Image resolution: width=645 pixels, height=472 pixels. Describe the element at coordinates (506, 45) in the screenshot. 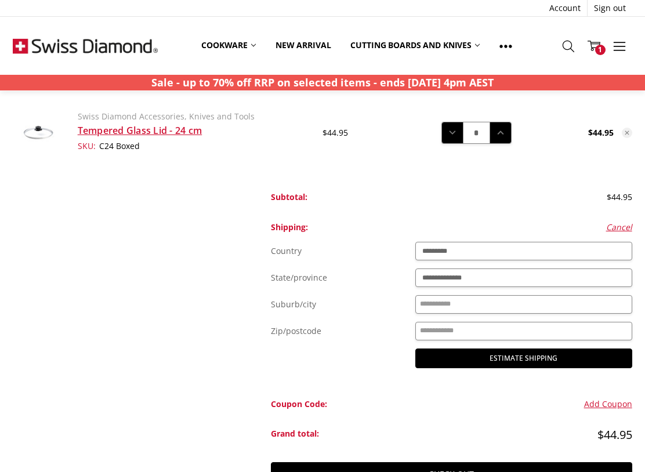

I see `a: Show All` at that location.